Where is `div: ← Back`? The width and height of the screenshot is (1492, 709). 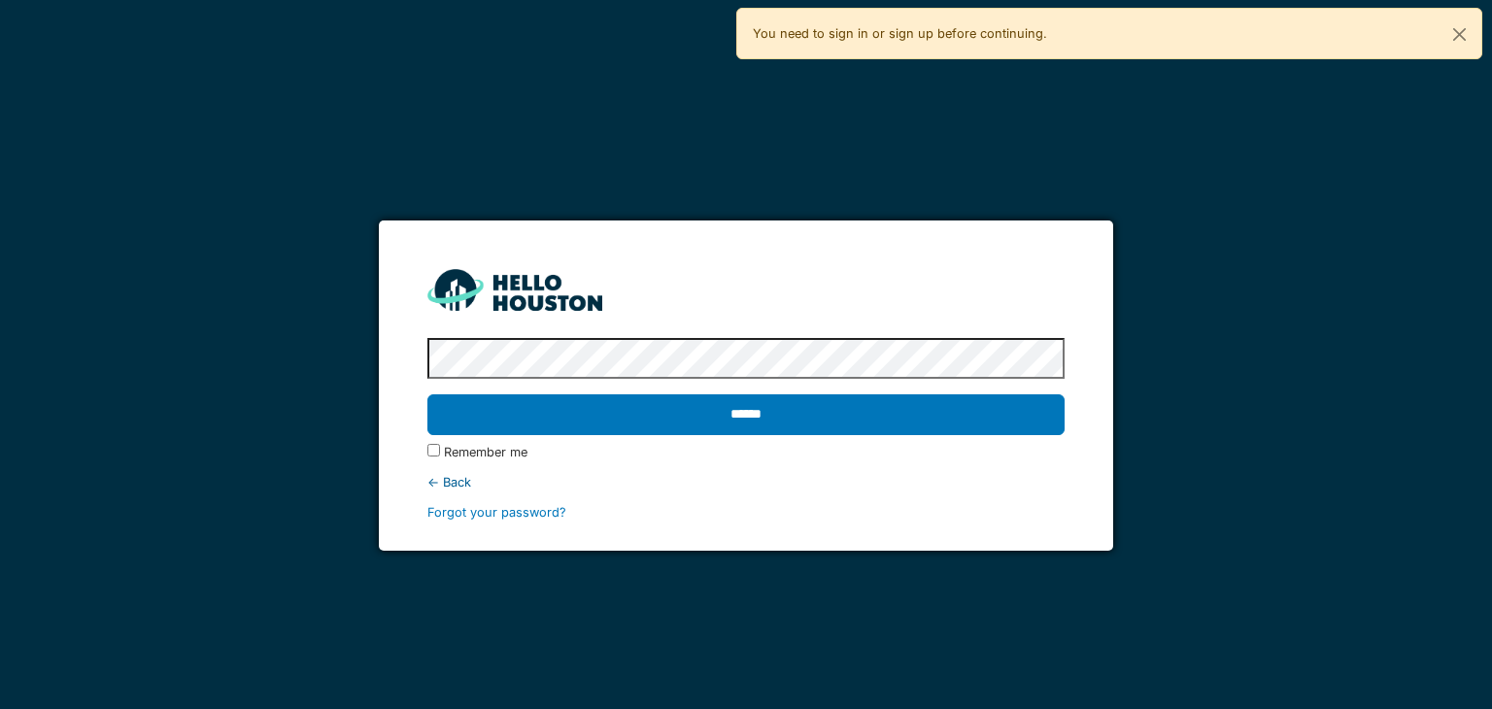
div: ← Back is located at coordinates (745, 482).